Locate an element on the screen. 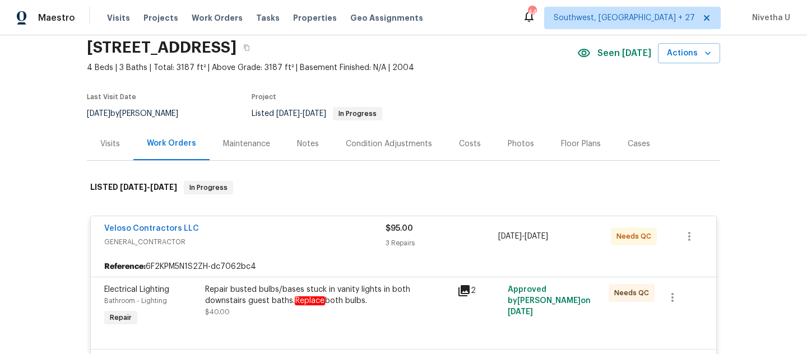 This screenshot has height=354, width=807. a: Veloso Contractors LLC is located at coordinates (151, 229).